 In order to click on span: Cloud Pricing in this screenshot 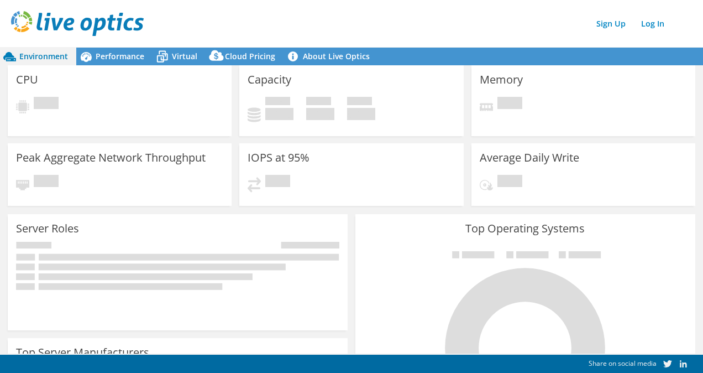, I will do `click(250, 56)`.